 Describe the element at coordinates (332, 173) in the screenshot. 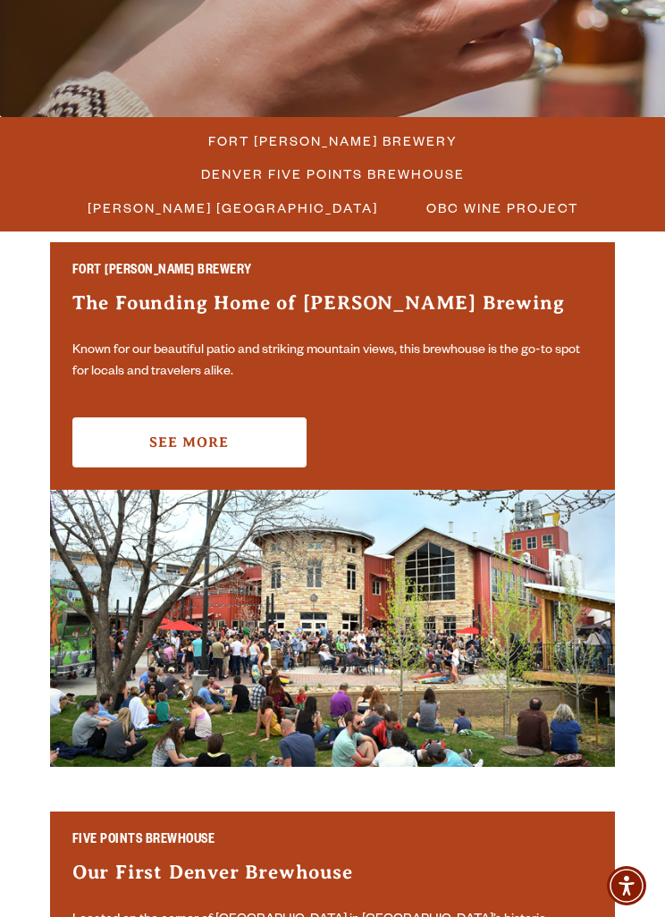

I see `a: Denver Five Points Brewhouse` at that location.